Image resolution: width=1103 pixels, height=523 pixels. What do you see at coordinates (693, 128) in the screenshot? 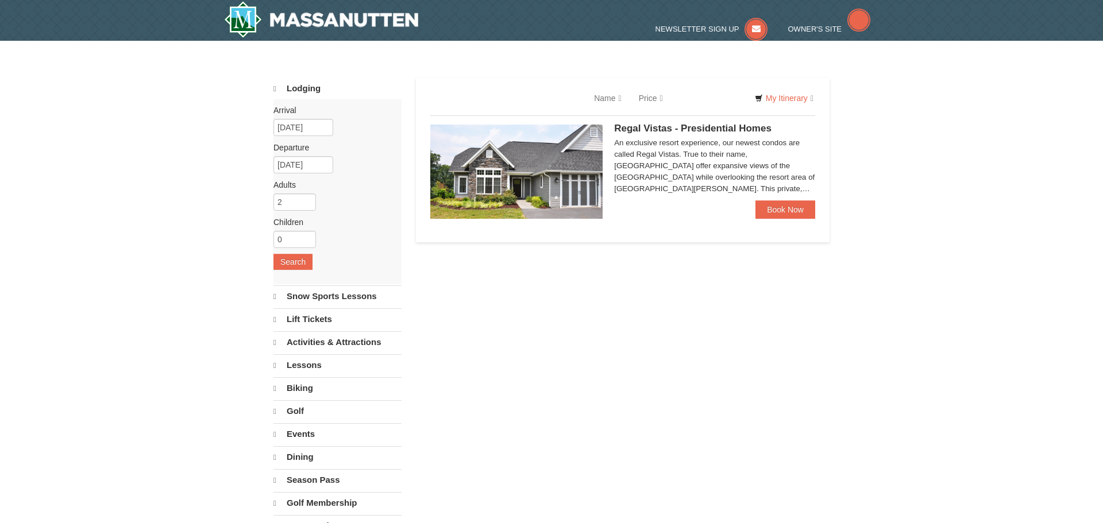
I see `span: Regal Vistas - Presidential Homes` at bounding box center [693, 128].